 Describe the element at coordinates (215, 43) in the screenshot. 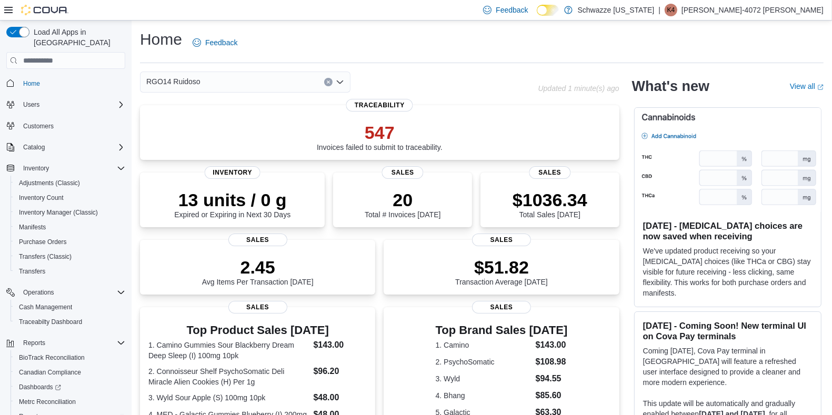

I see `a: Feedback` at that location.